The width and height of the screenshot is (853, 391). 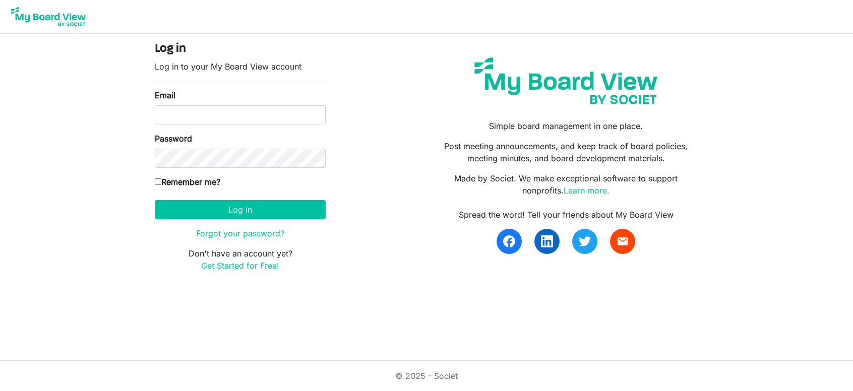 I want to click on p: Don't have an account yet?, so click(x=240, y=260).